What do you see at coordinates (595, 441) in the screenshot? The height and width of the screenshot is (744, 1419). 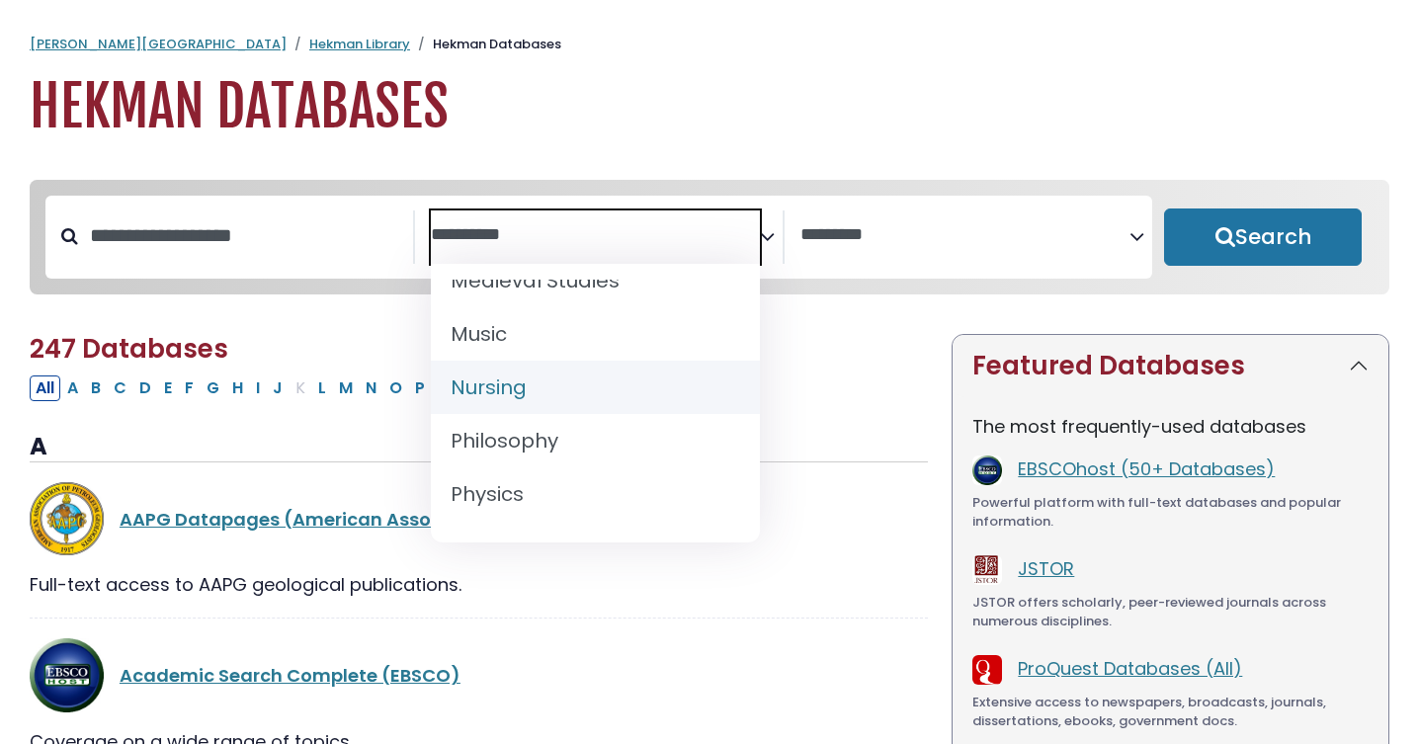 I see `li: Philosophy` at bounding box center [595, 441].